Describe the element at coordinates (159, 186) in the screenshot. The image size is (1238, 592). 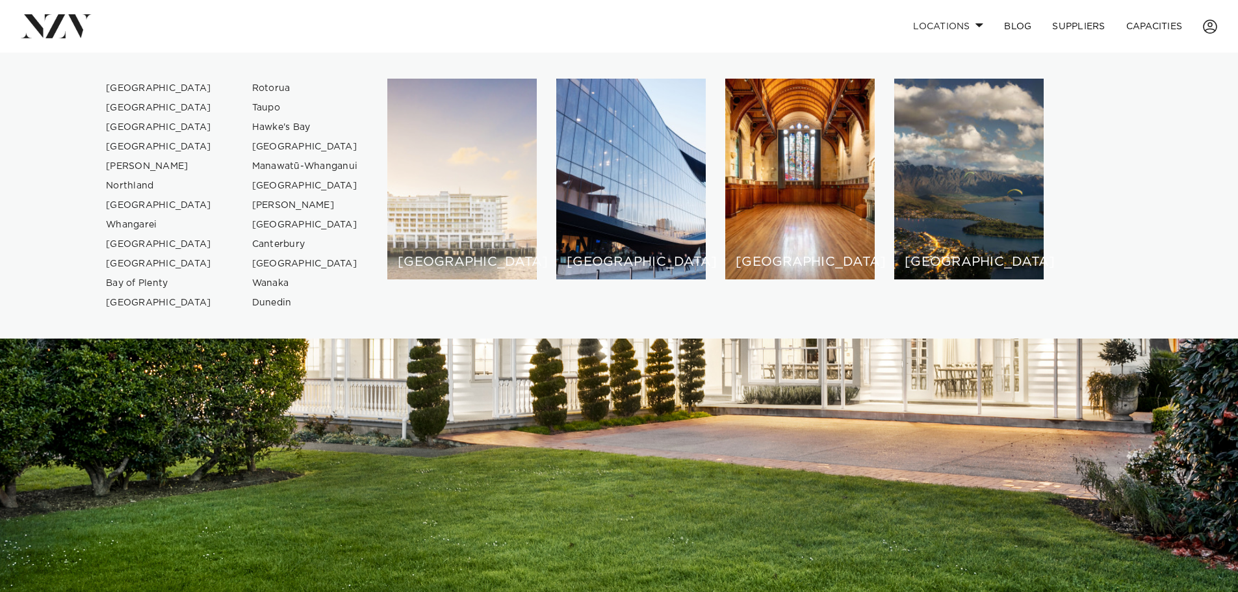
I see `a: Northland` at that location.